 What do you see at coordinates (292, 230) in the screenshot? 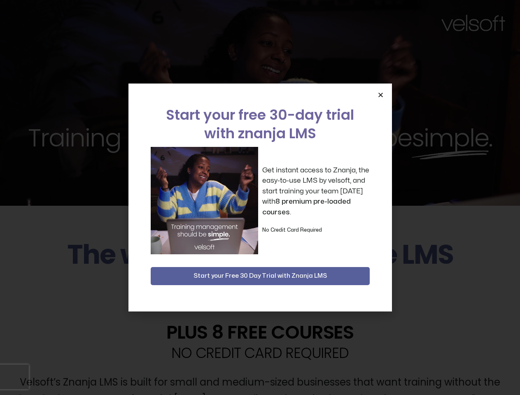
I see `strong: No Credit Card Required` at bounding box center [292, 230].